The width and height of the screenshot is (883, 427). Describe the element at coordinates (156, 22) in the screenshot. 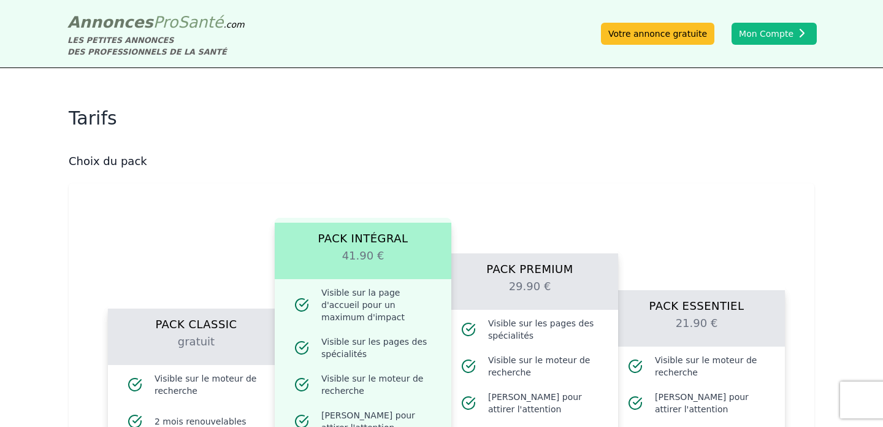

I see `a: AnnoncesProSanté.com` at that location.